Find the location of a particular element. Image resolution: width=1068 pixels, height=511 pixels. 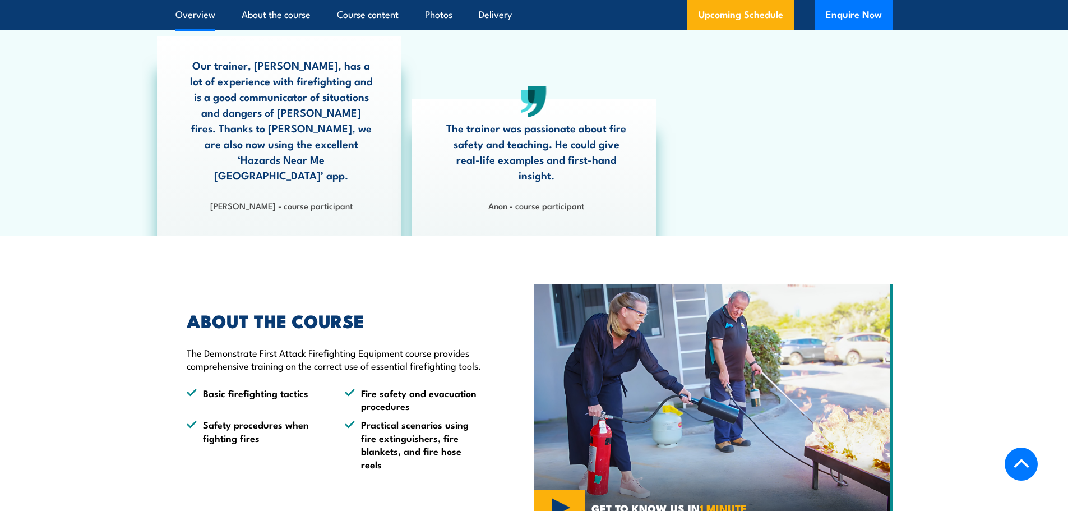

p: The trainer was passionate about fire safety and teaching. He could give real-life examples and f... is located at coordinates (537, 151).